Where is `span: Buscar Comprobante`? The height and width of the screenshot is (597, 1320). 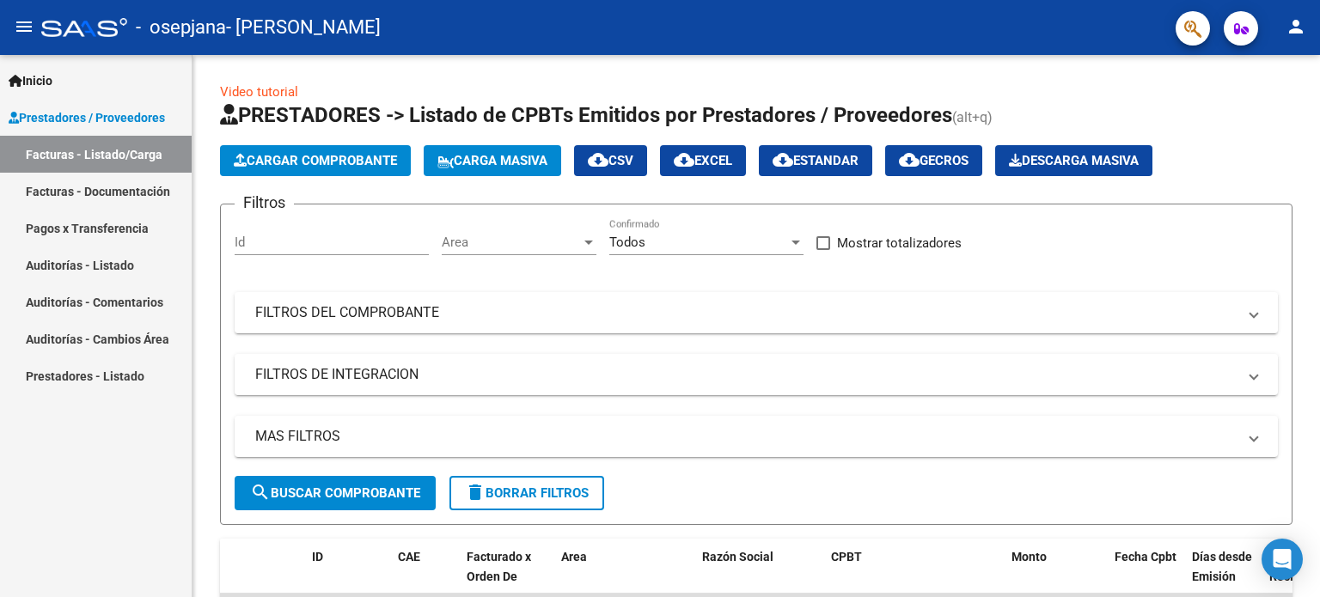
span: Buscar Comprobante is located at coordinates (335, 493).